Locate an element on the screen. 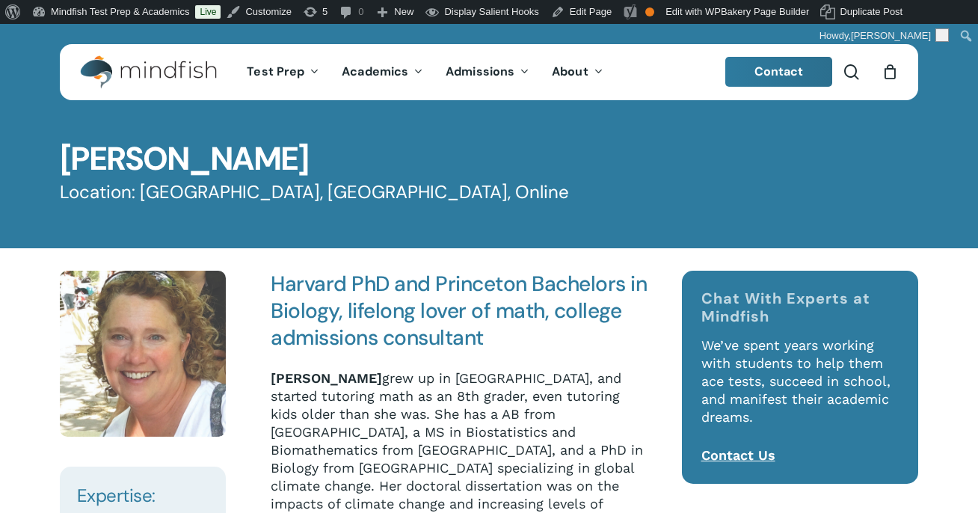 Image resolution: width=978 pixels, height=513 pixels. div: OK is located at coordinates (650, 12).